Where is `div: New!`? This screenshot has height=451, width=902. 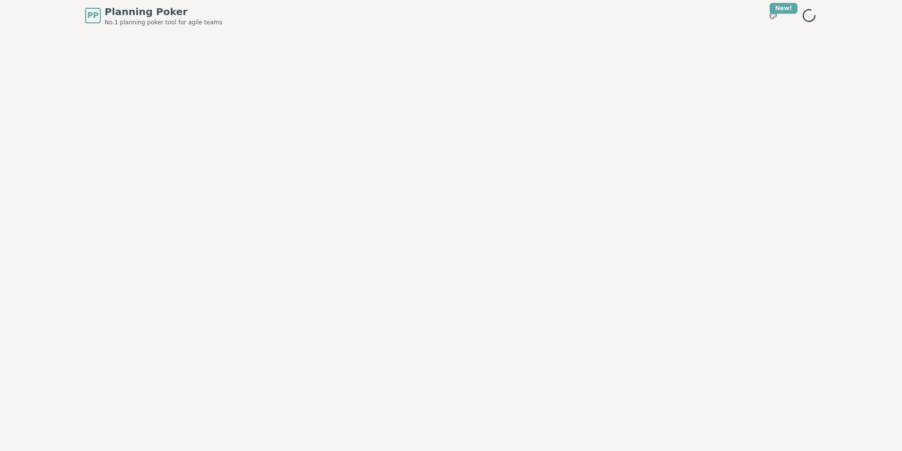
div: New! is located at coordinates (783, 8).